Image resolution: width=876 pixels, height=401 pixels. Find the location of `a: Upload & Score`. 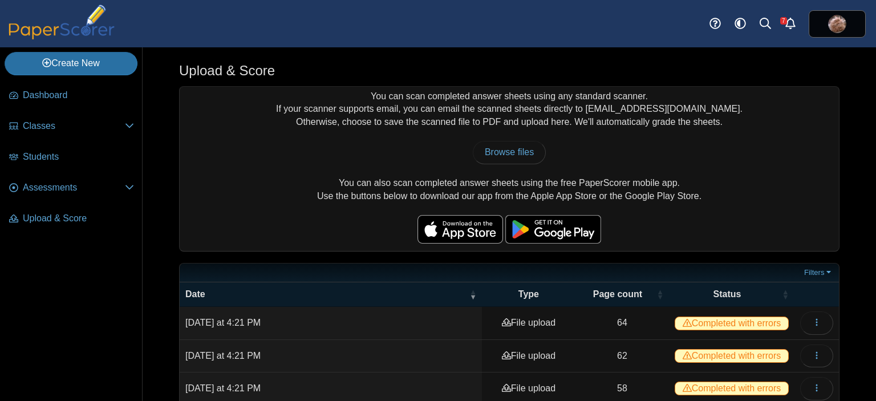

a: Upload & Score is located at coordinates (71, 219).